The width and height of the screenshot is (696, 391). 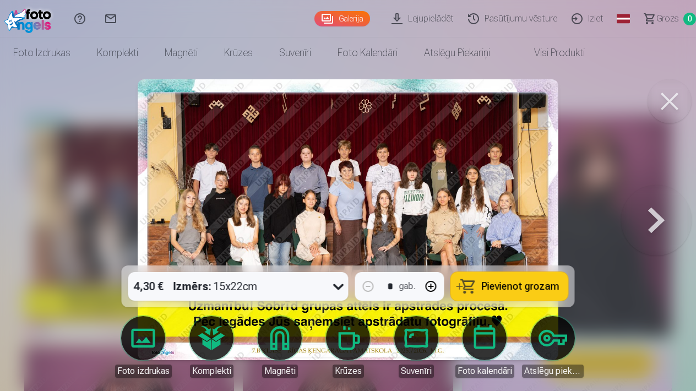 What do you see at coordinates (667, 19) in the screenshot?
I see `span: Grozs` at bounding box center [667, 19].